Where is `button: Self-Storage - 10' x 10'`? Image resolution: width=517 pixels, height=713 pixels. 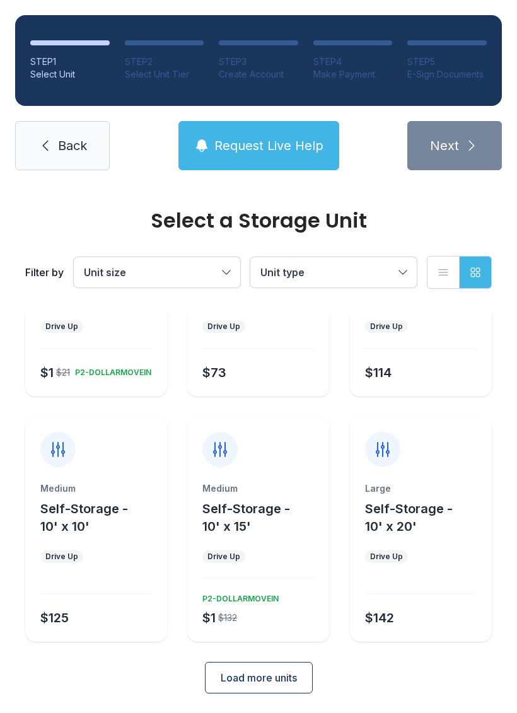
button: Self-Storage - 10' x 10' is located at coordinates (101, 518).